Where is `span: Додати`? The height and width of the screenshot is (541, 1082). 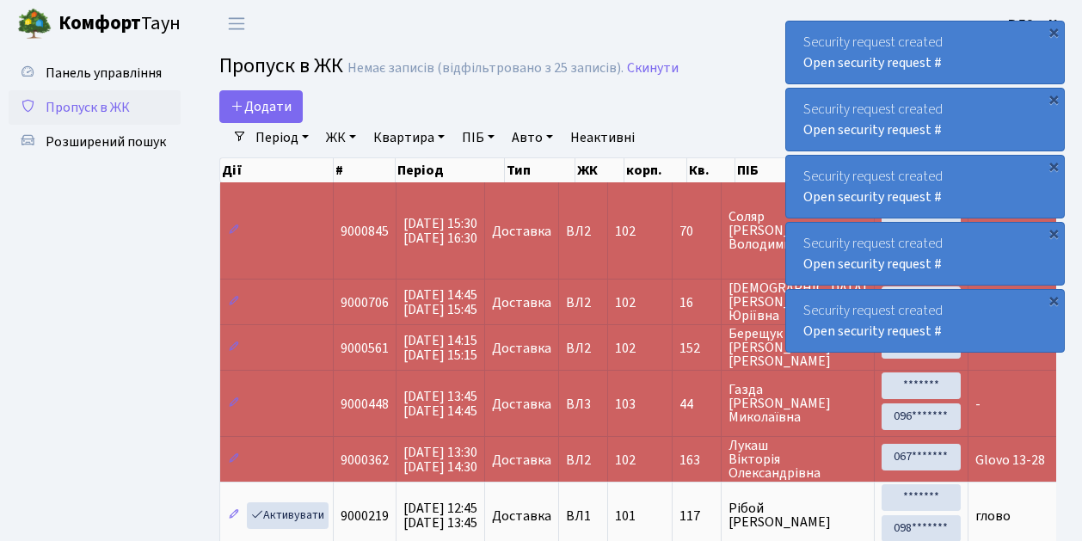
span: Додати is located at coordinates (261, 107).